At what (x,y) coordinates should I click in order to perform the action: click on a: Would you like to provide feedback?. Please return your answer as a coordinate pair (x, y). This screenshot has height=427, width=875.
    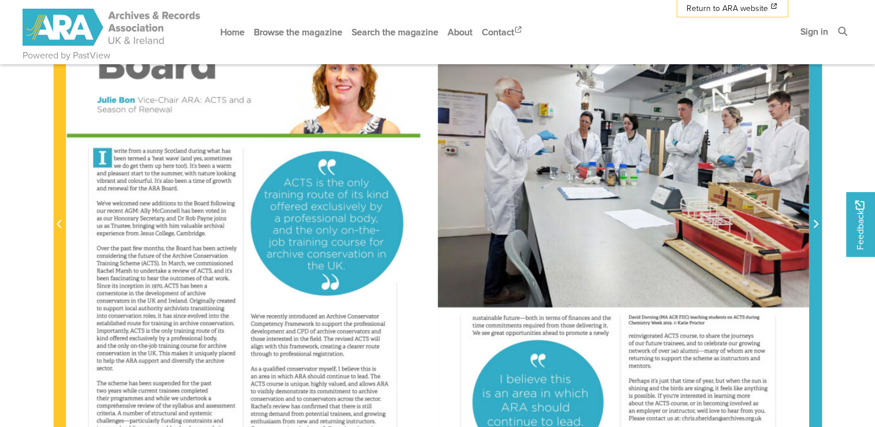
    Looking at the image, I should click on (861, 225).